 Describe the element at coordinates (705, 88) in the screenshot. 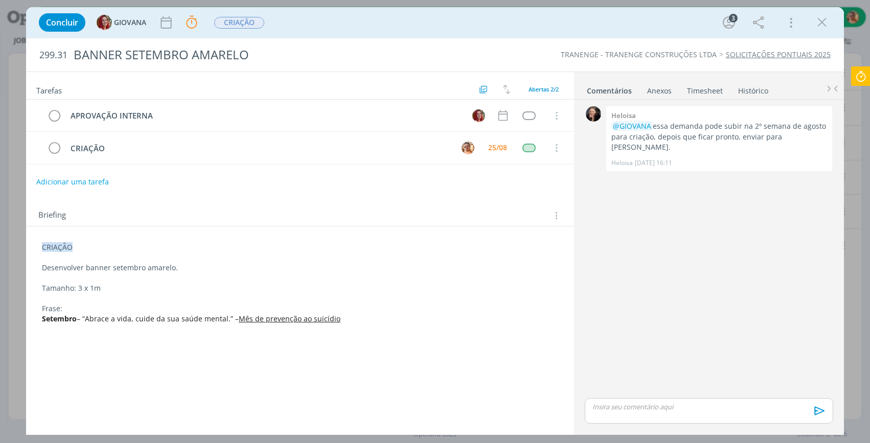

I see `a: Timesheet` at that location.